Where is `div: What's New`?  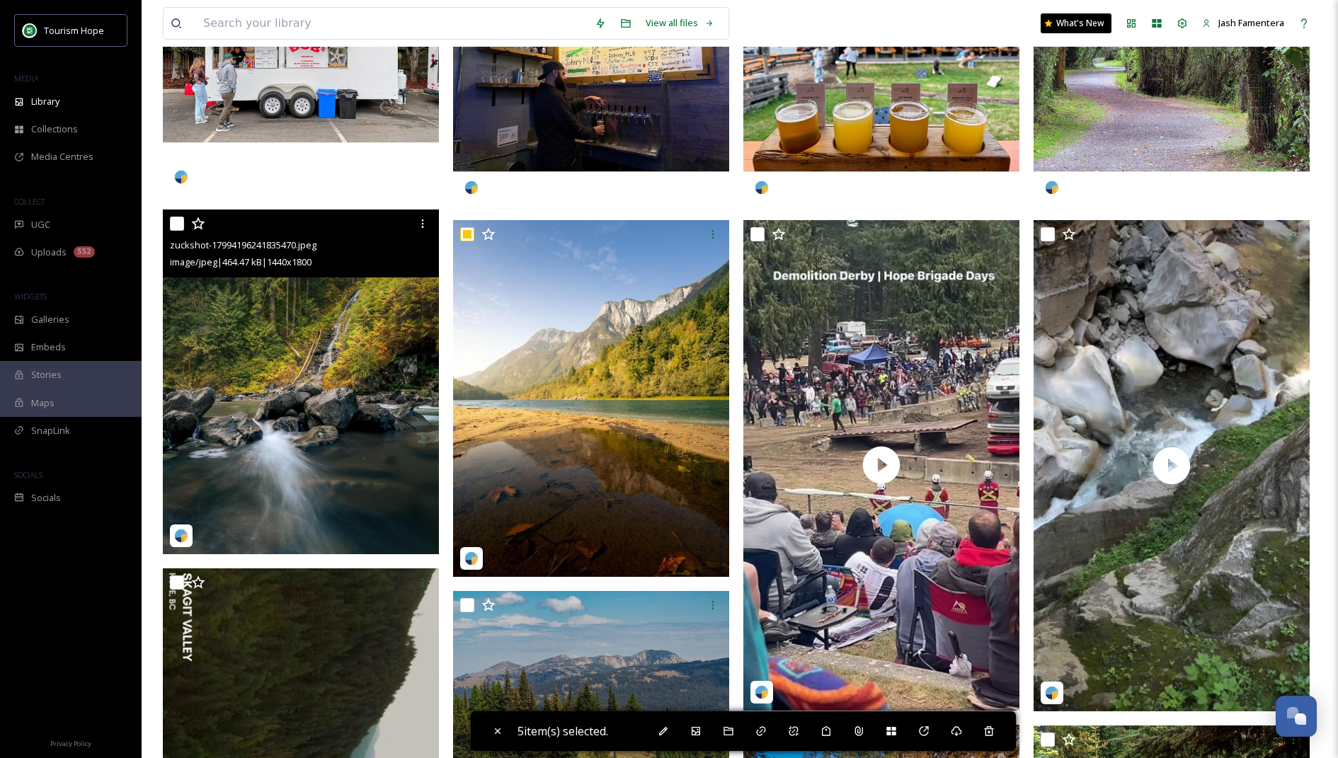
div: What's New is located at coordinates (1076, 23).